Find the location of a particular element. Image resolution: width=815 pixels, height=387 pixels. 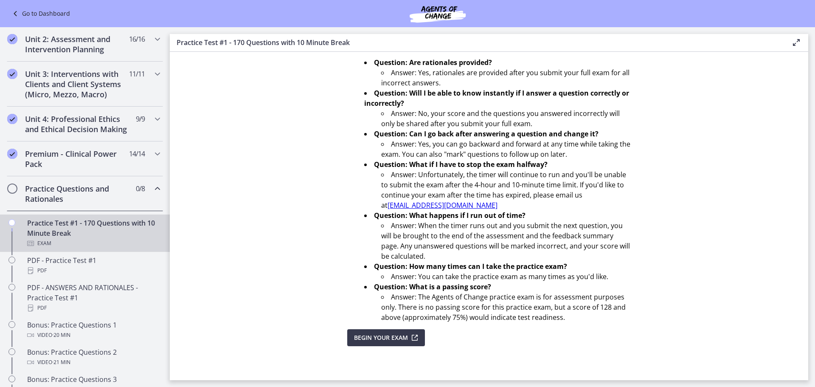

button: Begin Your Exam is located at coordinates (386, 337).